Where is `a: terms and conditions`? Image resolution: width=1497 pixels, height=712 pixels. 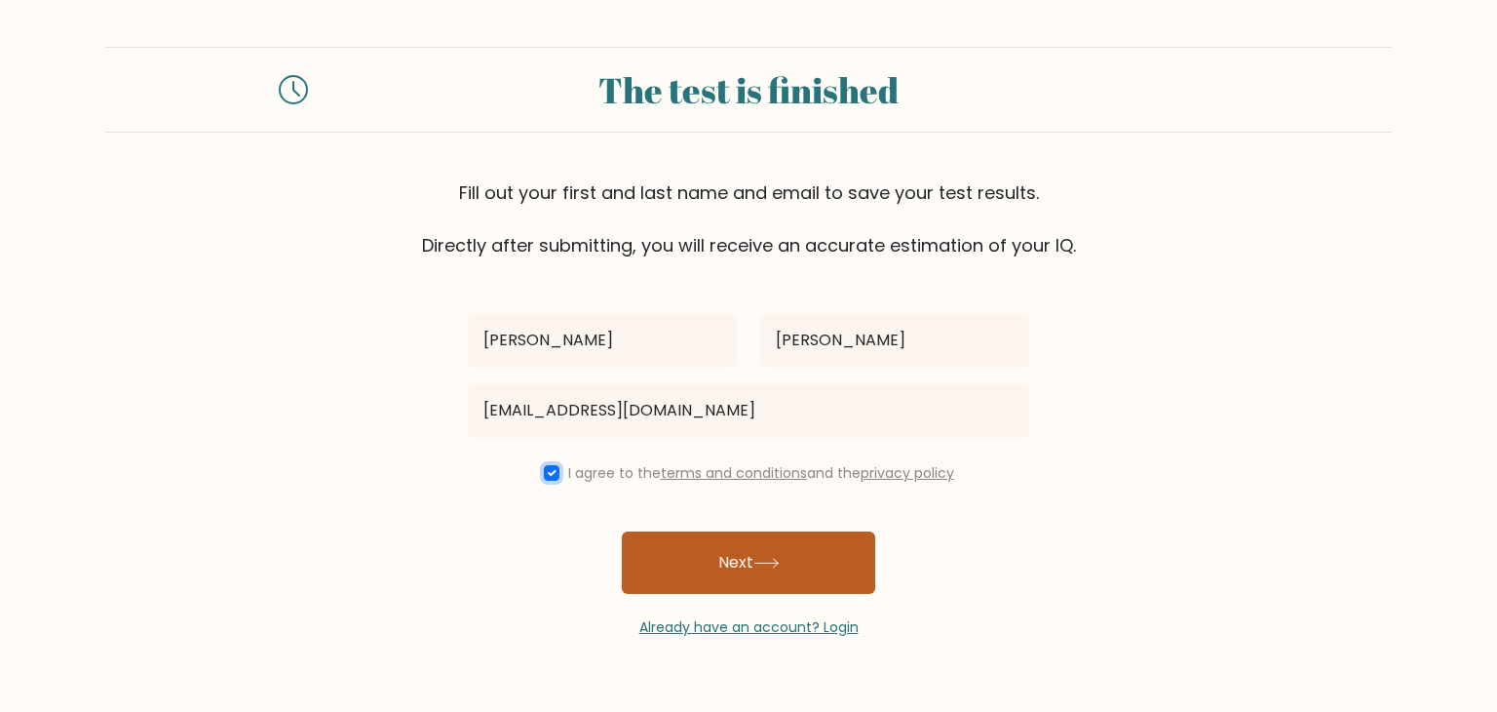 a: terms and conditions is located at coordinates (734, 473).